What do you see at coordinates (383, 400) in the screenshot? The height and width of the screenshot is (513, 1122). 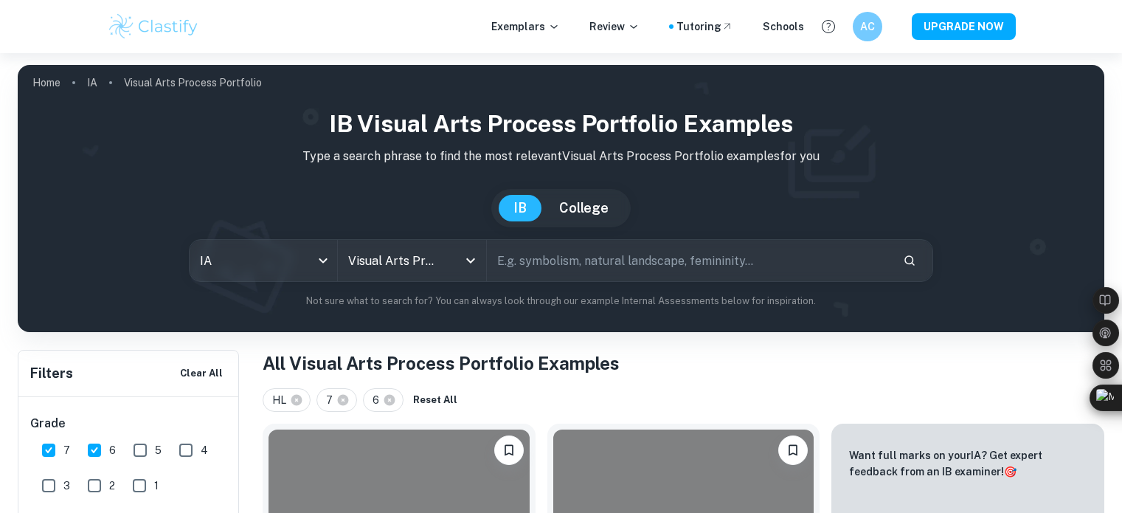 I see `div: 6` at bounding box center [383, 400].